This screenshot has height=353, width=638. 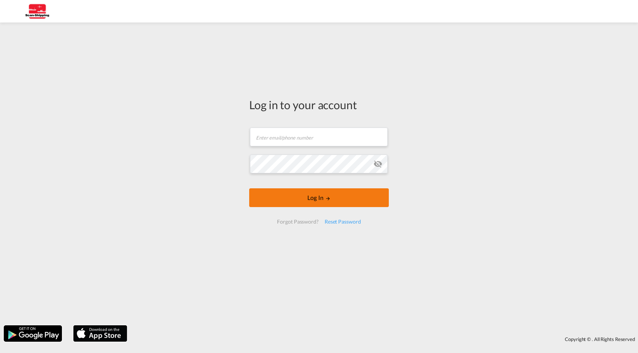 I want to click on md-icon: icon-eye-off, so click(x=378, y=164).